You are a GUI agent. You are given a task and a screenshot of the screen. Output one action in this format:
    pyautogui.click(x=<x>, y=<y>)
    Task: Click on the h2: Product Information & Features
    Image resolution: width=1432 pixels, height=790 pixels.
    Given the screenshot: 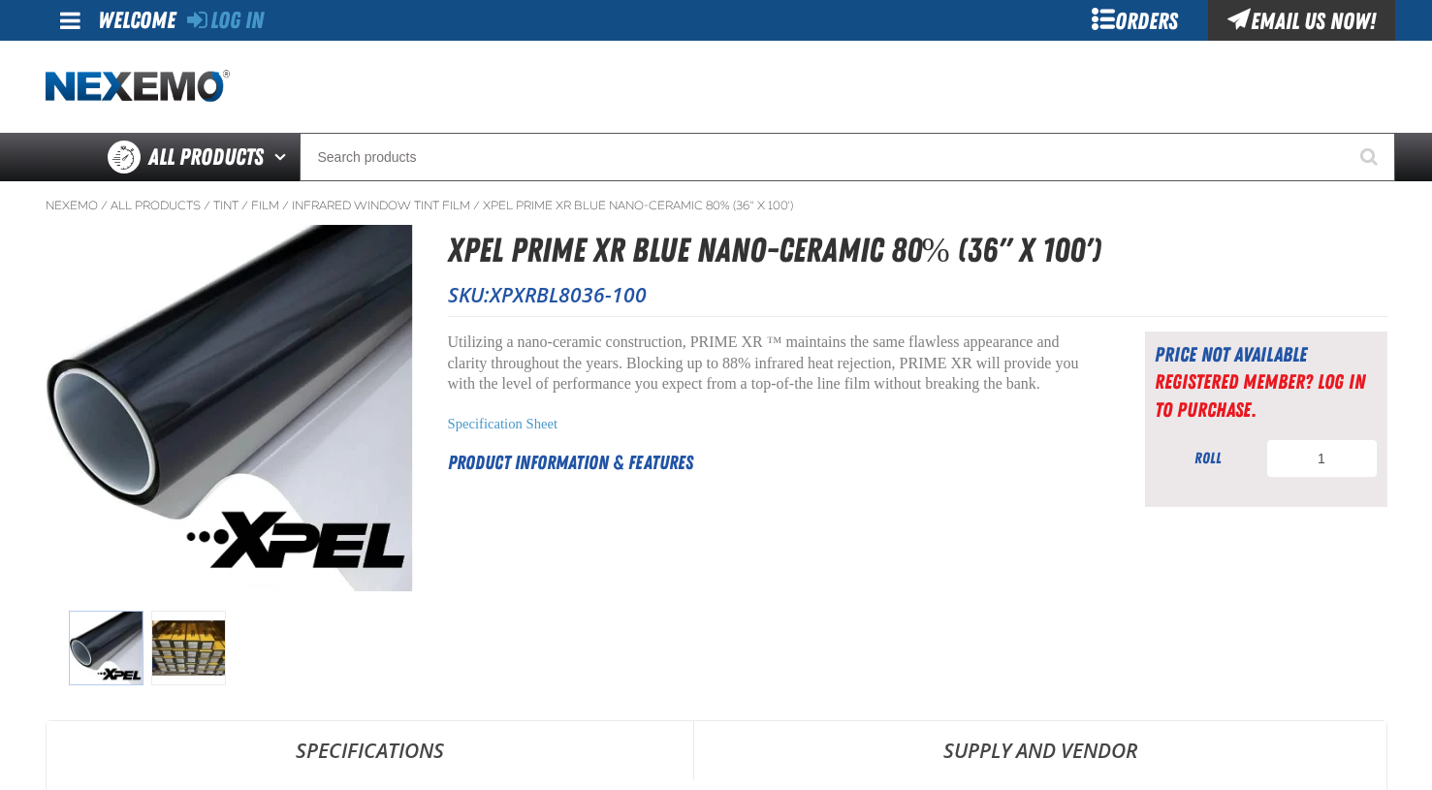 What is the action you would take?
    pyautogui.click(x=772, y=462)
    